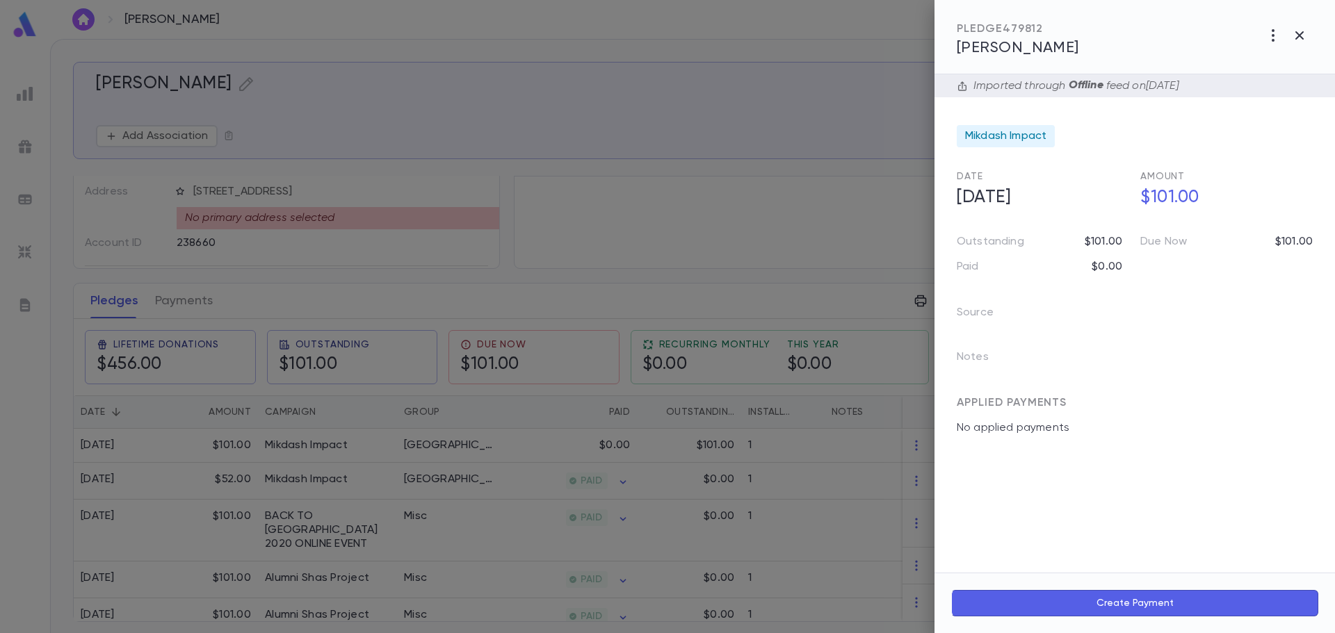 This screenshot has height=633, width=1335. What do you see at coordinates (969, 177) in the screenshot?
I see `span: Date` at bounding box center [969, 177].